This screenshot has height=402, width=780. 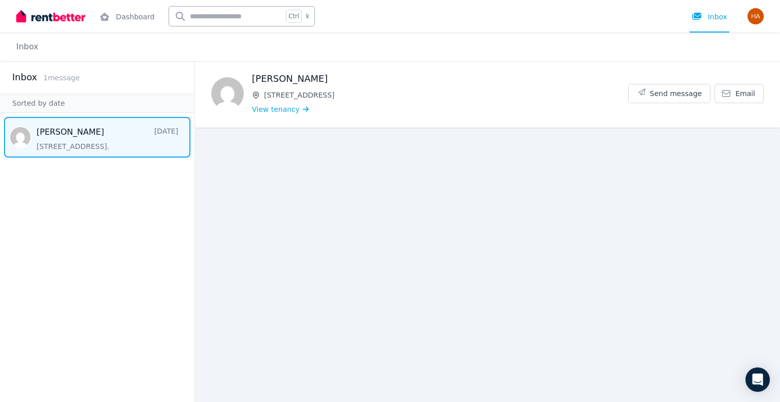 What do you see at coordinates (24, 77) in the screenshot?
I see `h2: Inbox` at bounding box center [24, 77].